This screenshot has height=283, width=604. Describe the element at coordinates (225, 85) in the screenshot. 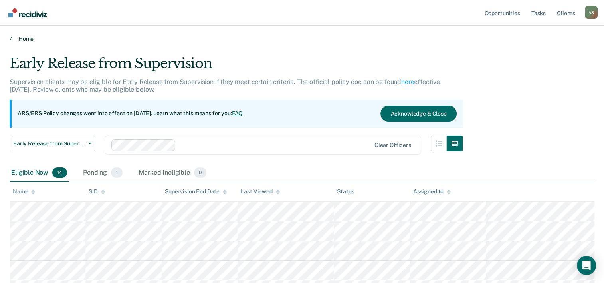

I see `p: Supervision clients may be eligible for Early Release from Supervision if they meet certain crite...` at that location.